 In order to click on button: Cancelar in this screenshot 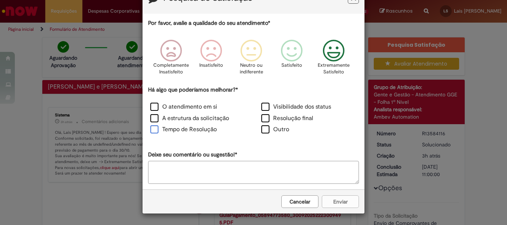, I will do `click(300, 202)`.